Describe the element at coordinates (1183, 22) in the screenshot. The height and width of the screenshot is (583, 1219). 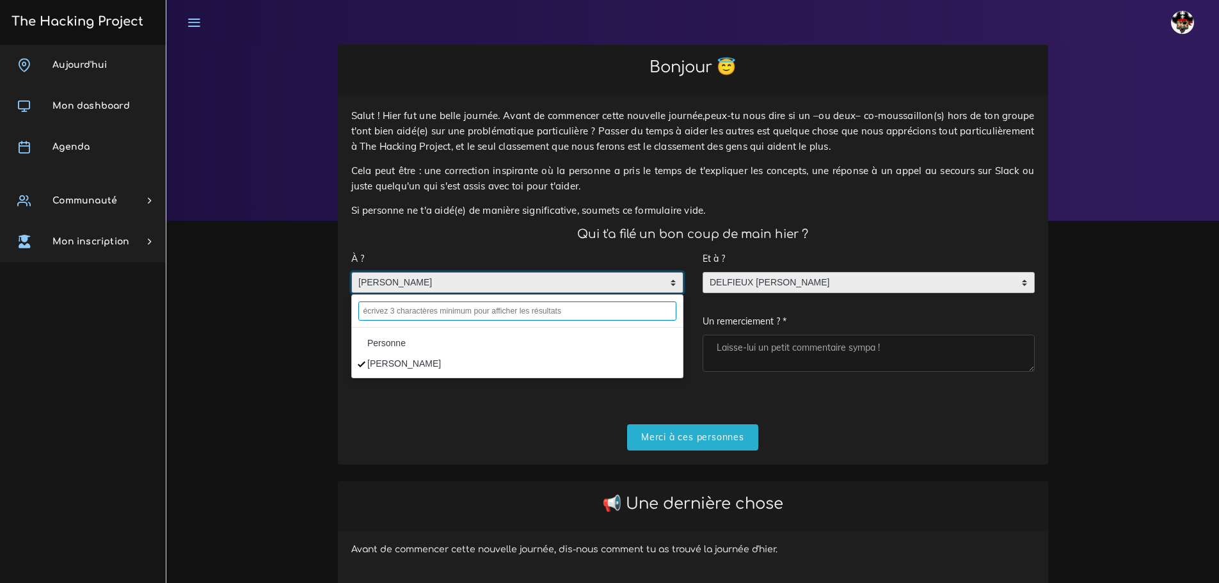
I see `img: avatar` at that location.